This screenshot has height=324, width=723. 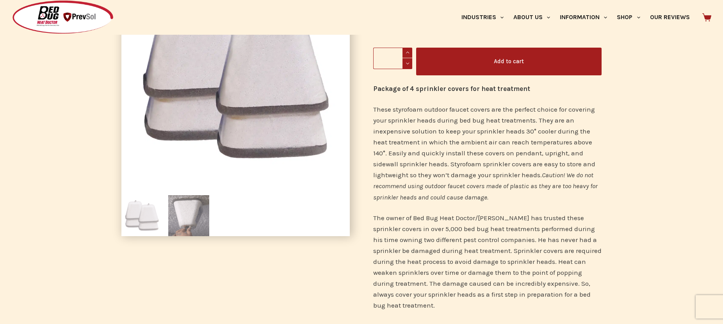 What do you see at coordinates (189, 215) in the screenshot?
I see `img: Sprinkler head cover being attached` at bounding box center [189, 215].